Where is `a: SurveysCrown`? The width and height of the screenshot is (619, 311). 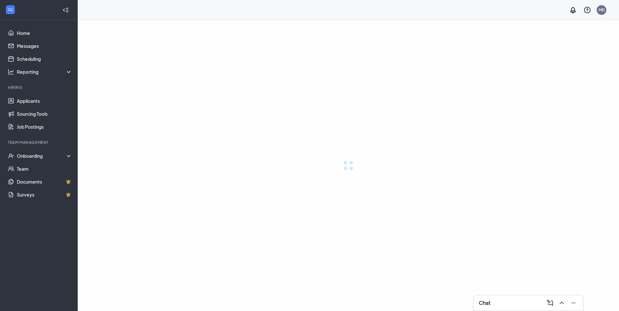 a: SurveysCrown is located at coordinates (44, 195).